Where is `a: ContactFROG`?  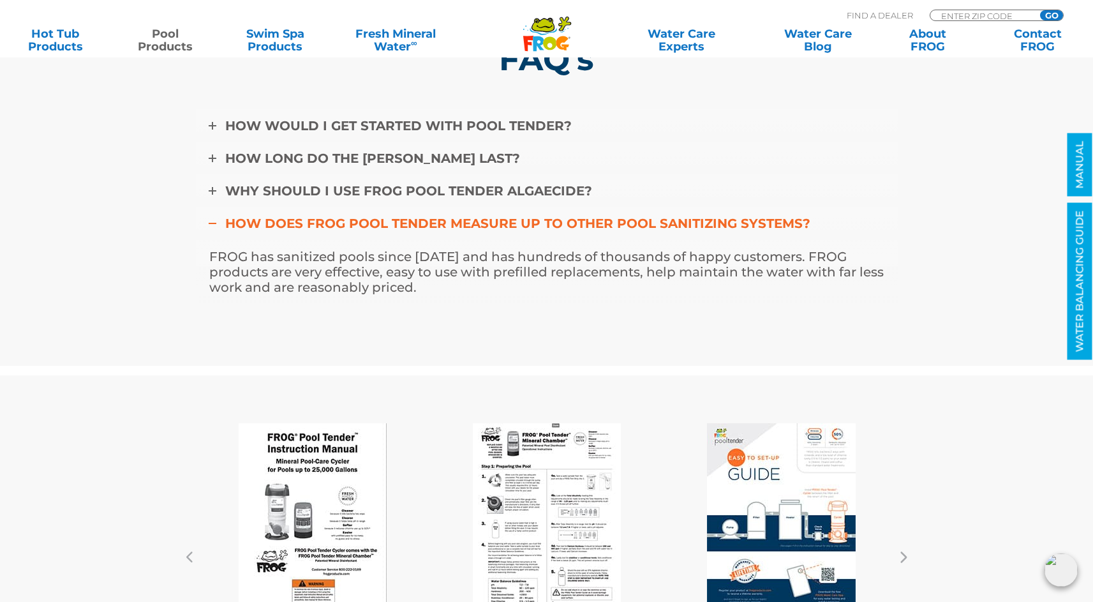 a: ContactFROG is located at coordinates (1038, 40).